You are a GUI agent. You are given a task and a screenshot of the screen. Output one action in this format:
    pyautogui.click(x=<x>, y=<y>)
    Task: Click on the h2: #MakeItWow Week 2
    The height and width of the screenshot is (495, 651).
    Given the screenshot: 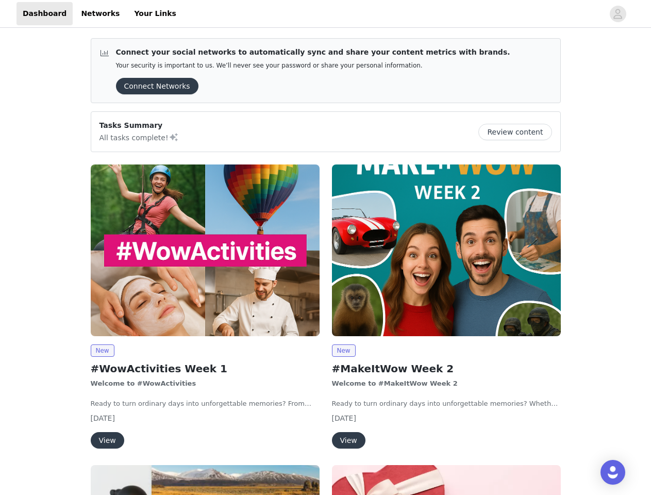 What is the action you would take?
    pyautogui.click(x=446, y=368)
    